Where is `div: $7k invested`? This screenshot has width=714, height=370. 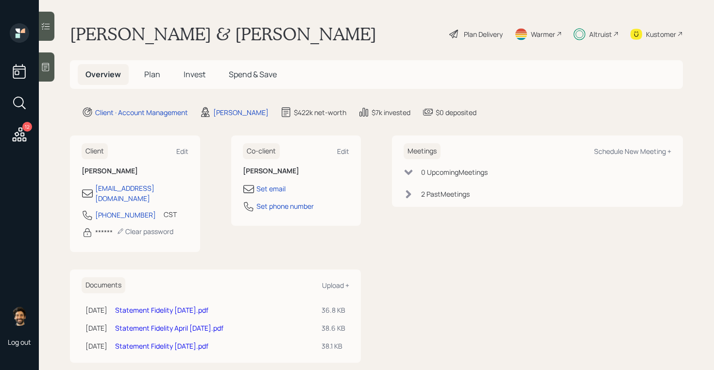
div: $7k invested is located at coordinates (391, 112).